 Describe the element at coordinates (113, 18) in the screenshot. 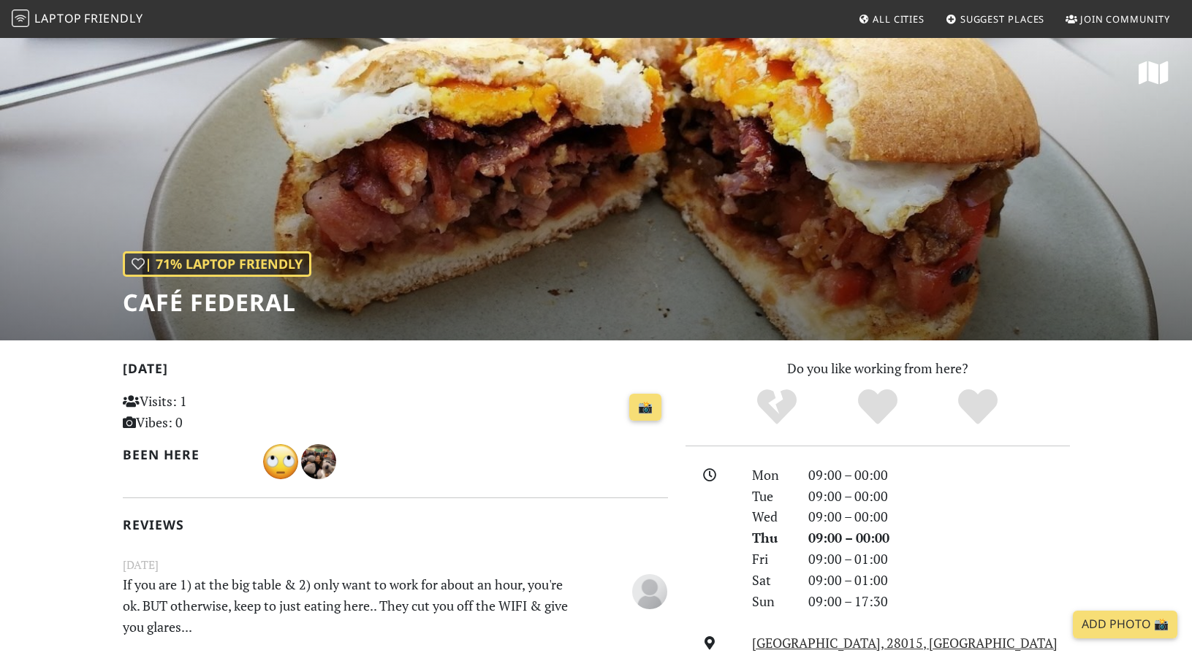

I see `span: Friendly` at that location.